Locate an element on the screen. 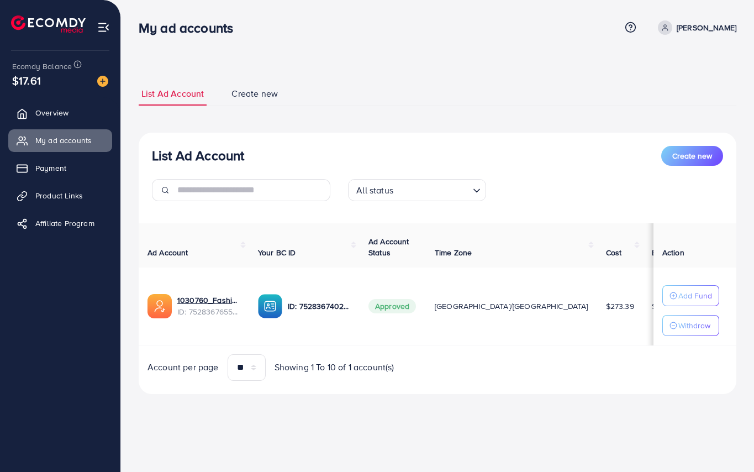 This screenshot has height=472, width=754. span: Account per page is located at coordinates (183, 367).